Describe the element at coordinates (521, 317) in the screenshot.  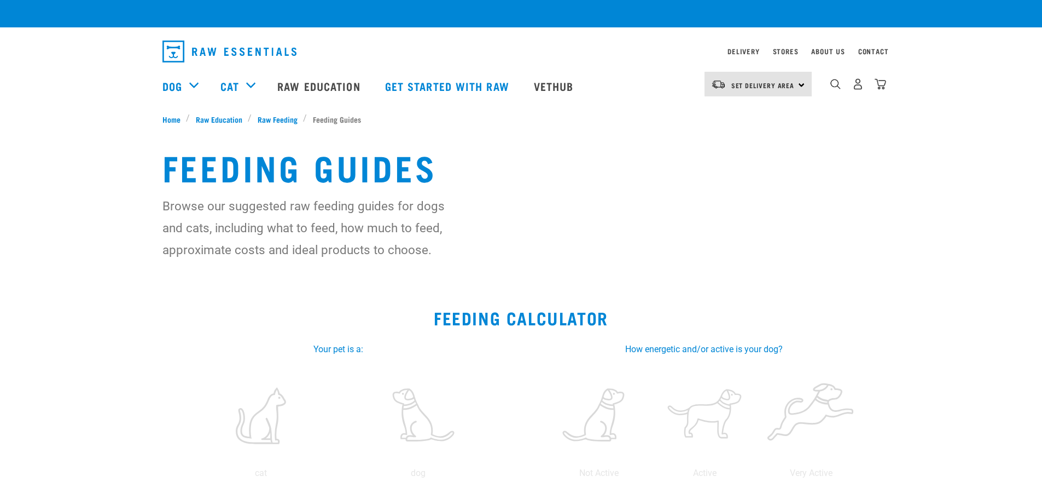
I see `h2: Feeding Calculator` at that location.